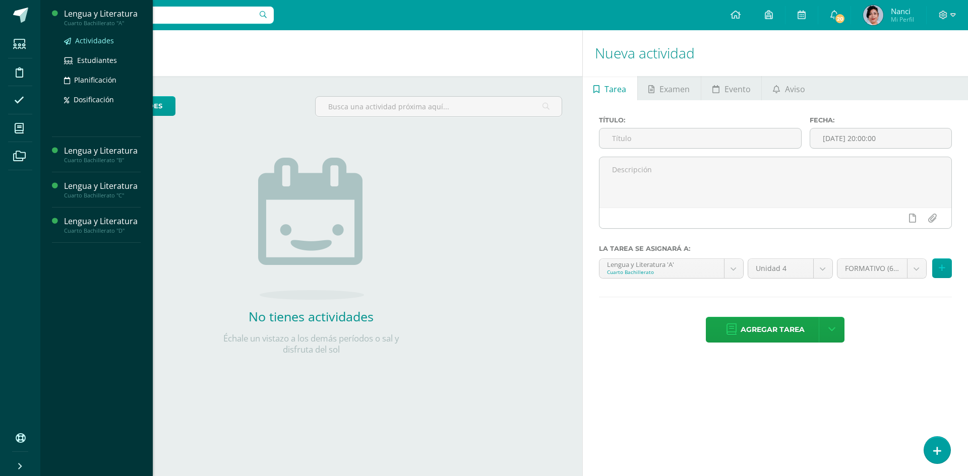  What do you see at coordinates (311, 229) in the screenshot?
I see `img: no_activities.png` at bounding box center [311, 229].